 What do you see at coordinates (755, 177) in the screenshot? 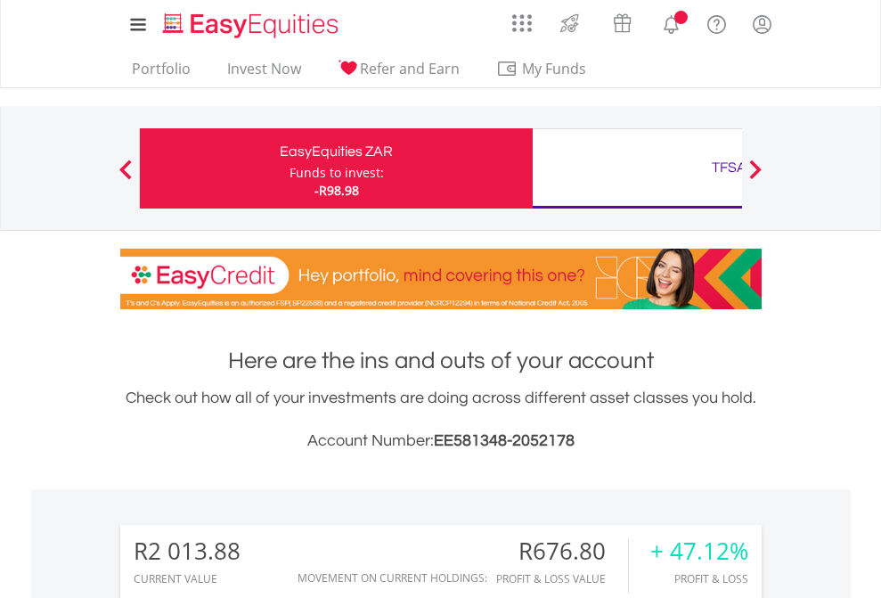
I see `button: Next` at bounding box center [755, 177].